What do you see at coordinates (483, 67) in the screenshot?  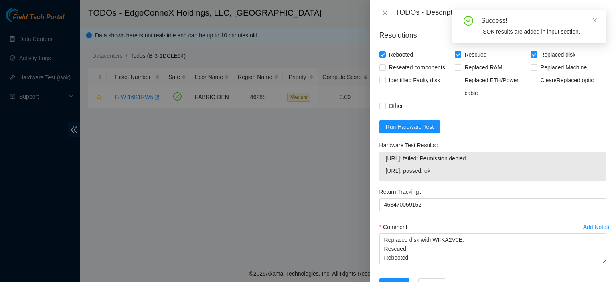 I see `span: Replaced RAM` at bounding box center [483, 67].